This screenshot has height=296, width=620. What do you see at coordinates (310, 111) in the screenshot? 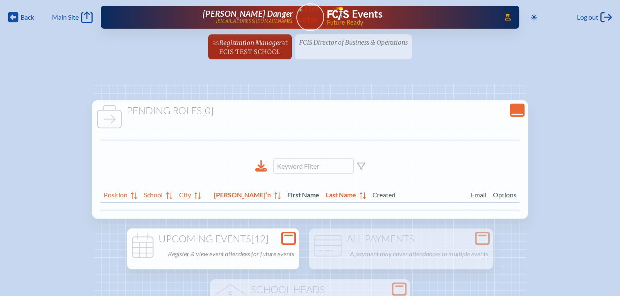
I see `h1: Pending Roles` at bounding box center [310, 111].